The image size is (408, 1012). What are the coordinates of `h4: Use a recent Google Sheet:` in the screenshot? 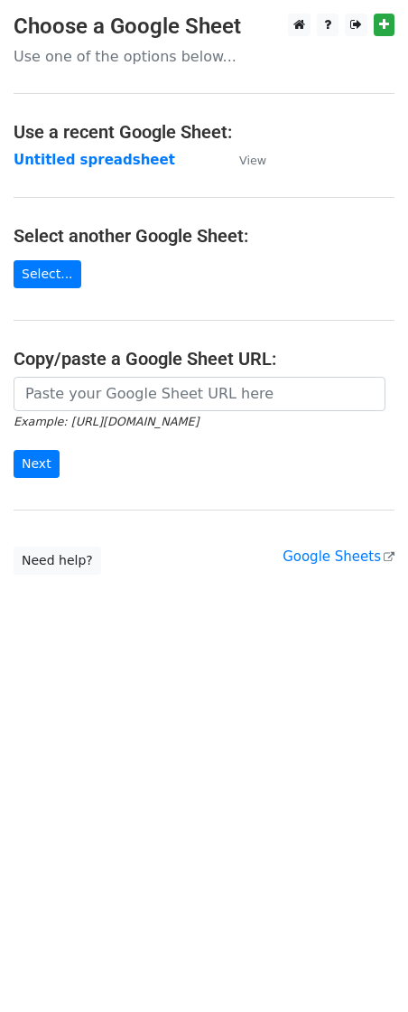 It's located at (204, 132).